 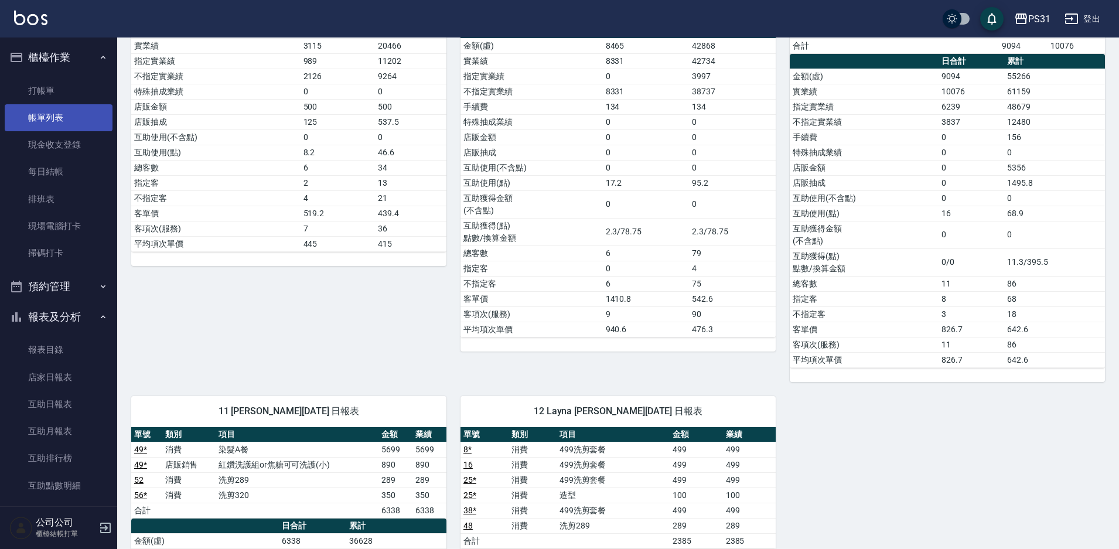 I want to click on td: 3, so click(x=971, y=314).